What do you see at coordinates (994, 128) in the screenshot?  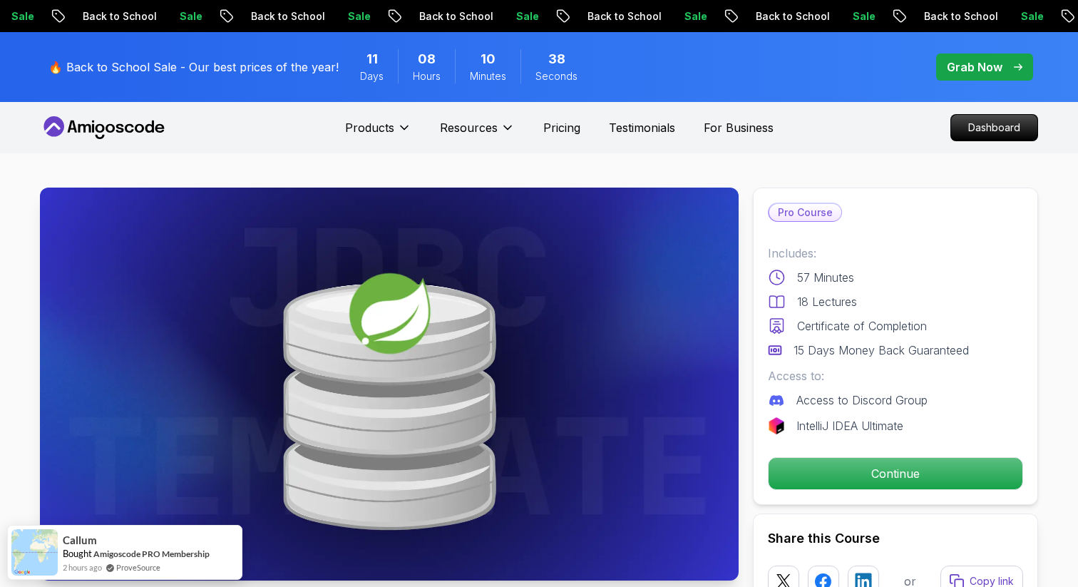 I see `p: Dashboard` at bounding box center [994, 128].